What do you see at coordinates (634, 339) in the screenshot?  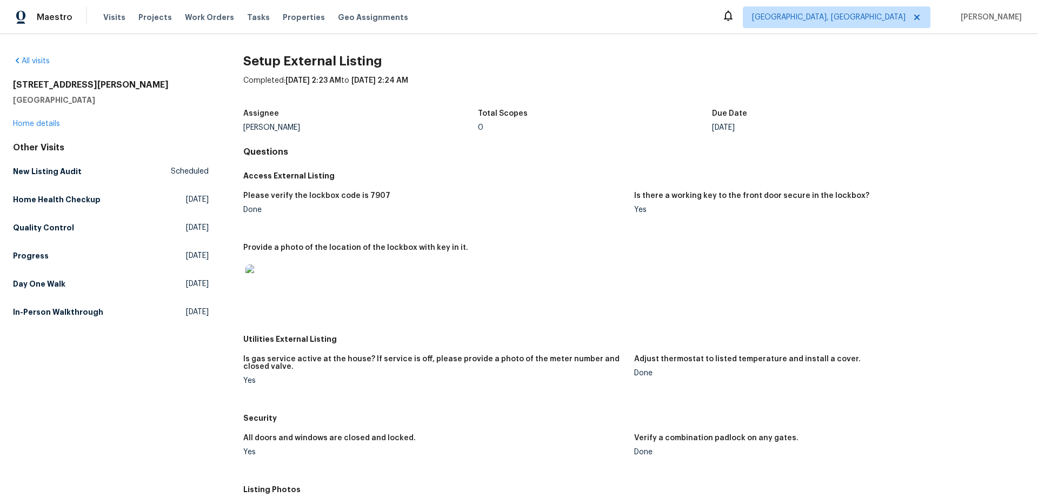 I see `h5: Utilities External Listing` at bounding box center [634, 339].